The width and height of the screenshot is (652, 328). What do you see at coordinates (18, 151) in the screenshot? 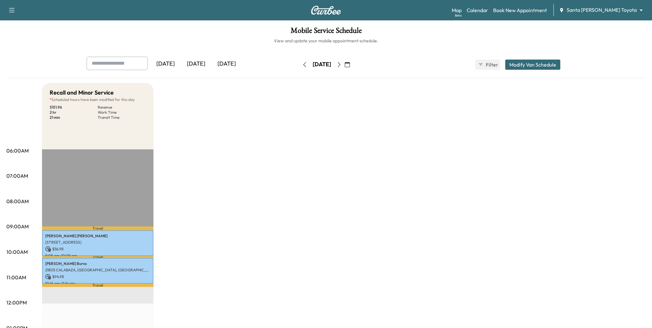
I see `p: 06:00AM` at bounding box center [18, 151].